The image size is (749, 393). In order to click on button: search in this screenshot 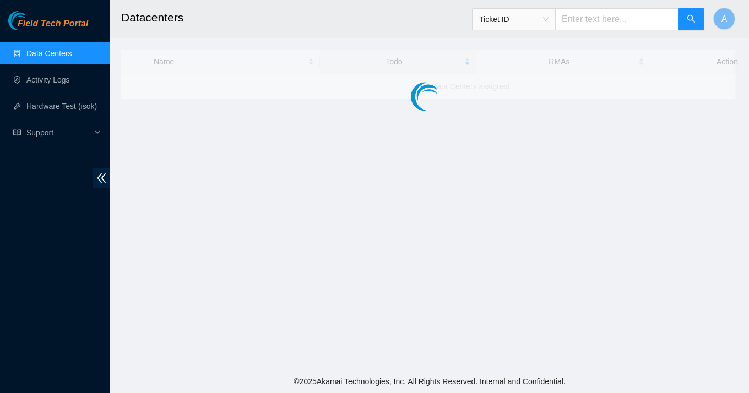, I will do `click(691, 19)`.